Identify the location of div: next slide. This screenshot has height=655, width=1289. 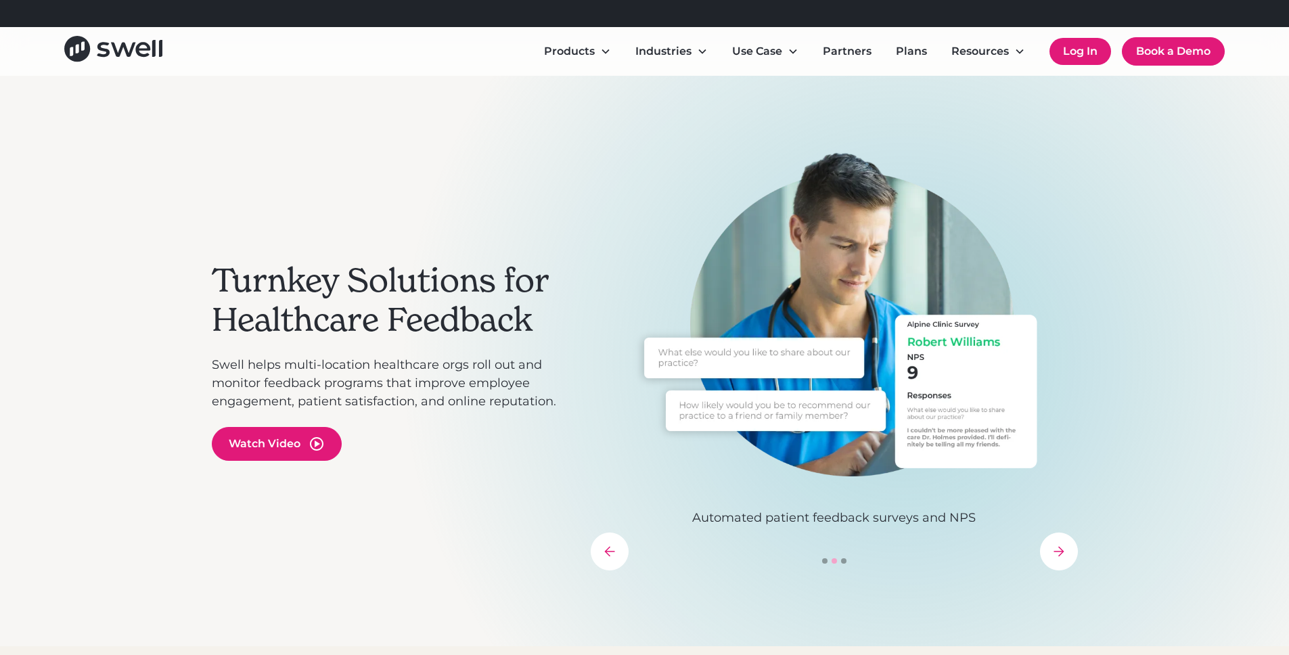
(1059, 552).